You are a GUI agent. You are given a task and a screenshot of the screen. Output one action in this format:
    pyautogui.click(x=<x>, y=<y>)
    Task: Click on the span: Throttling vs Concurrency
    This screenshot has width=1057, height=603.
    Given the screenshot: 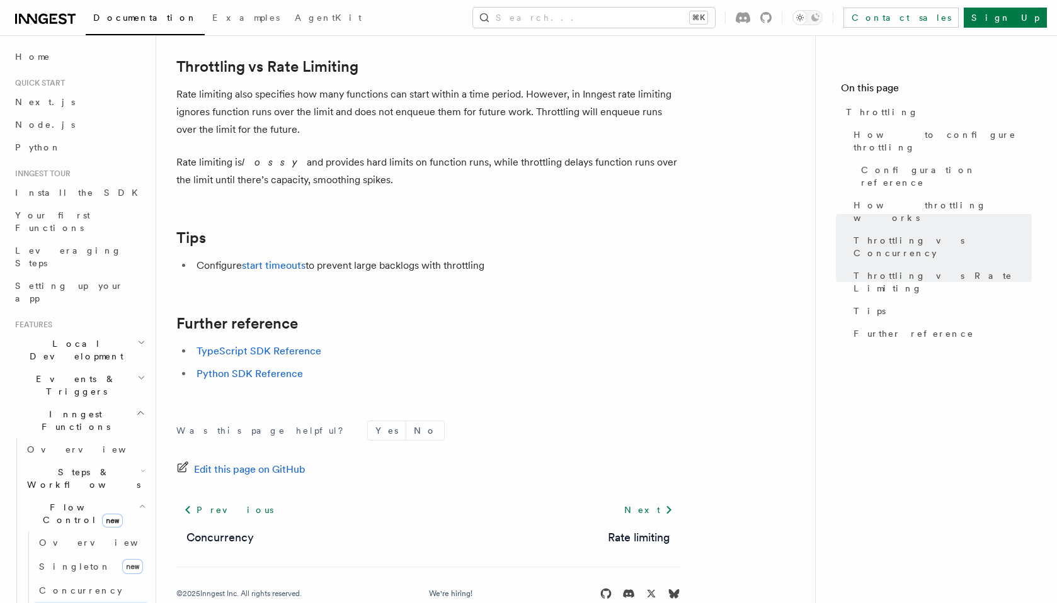 What is the action you would take?
    pyautogui.click(x=942, y=247)
    